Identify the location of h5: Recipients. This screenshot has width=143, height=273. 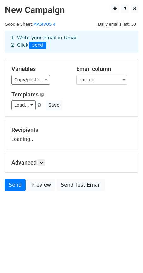
(71, 130).